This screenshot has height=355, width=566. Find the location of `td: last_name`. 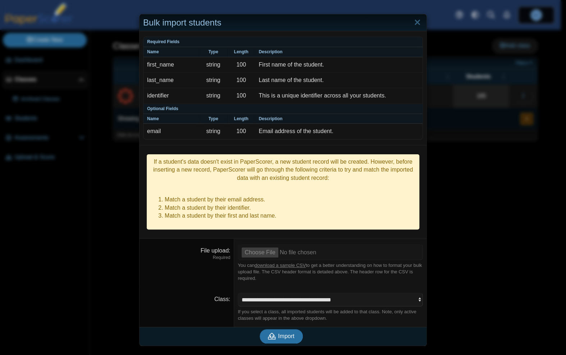

td: last_name is located at coordinates (171, 80).